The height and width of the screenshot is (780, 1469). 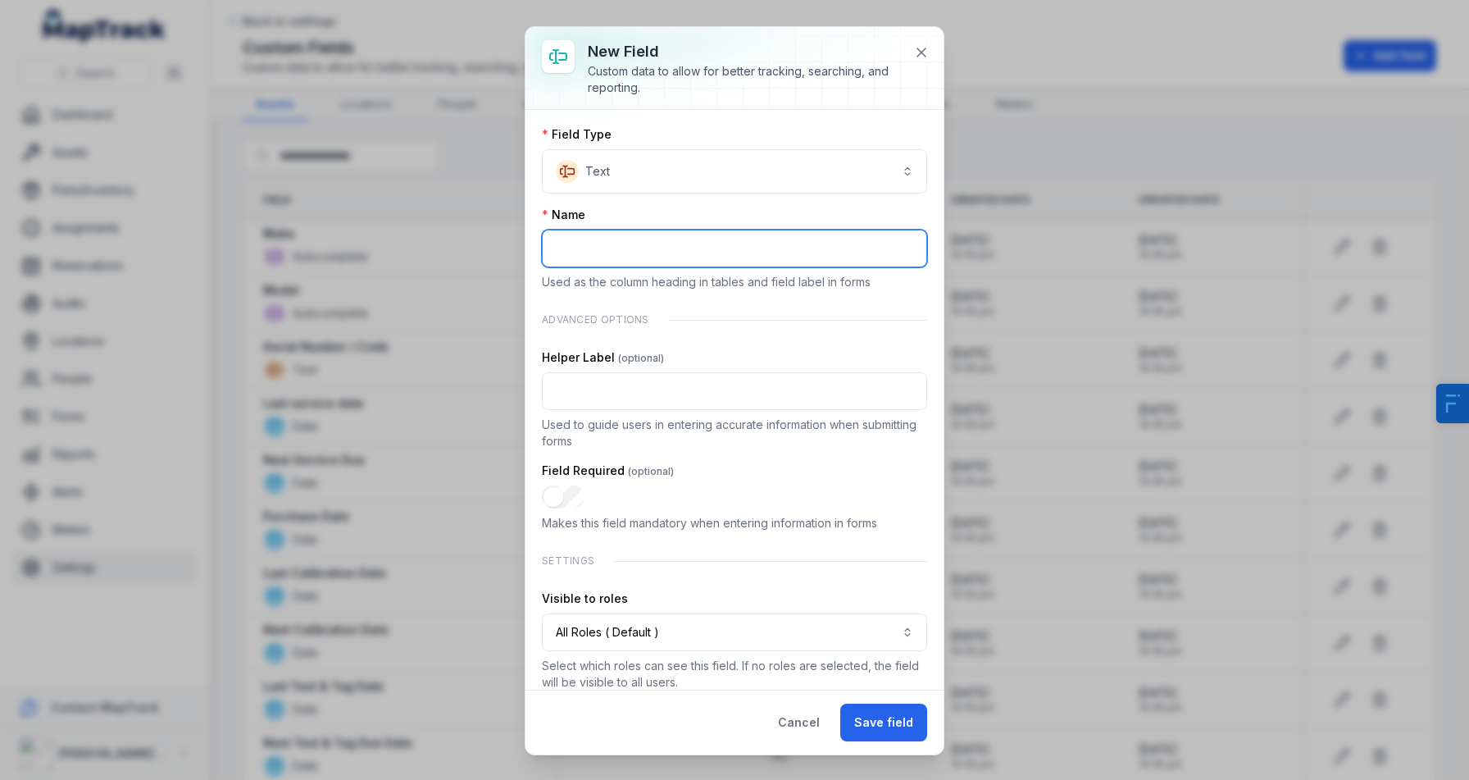 I want to click on p: Used to guide users in entering accurate information when submitting forms, so click(x=735, y=433).